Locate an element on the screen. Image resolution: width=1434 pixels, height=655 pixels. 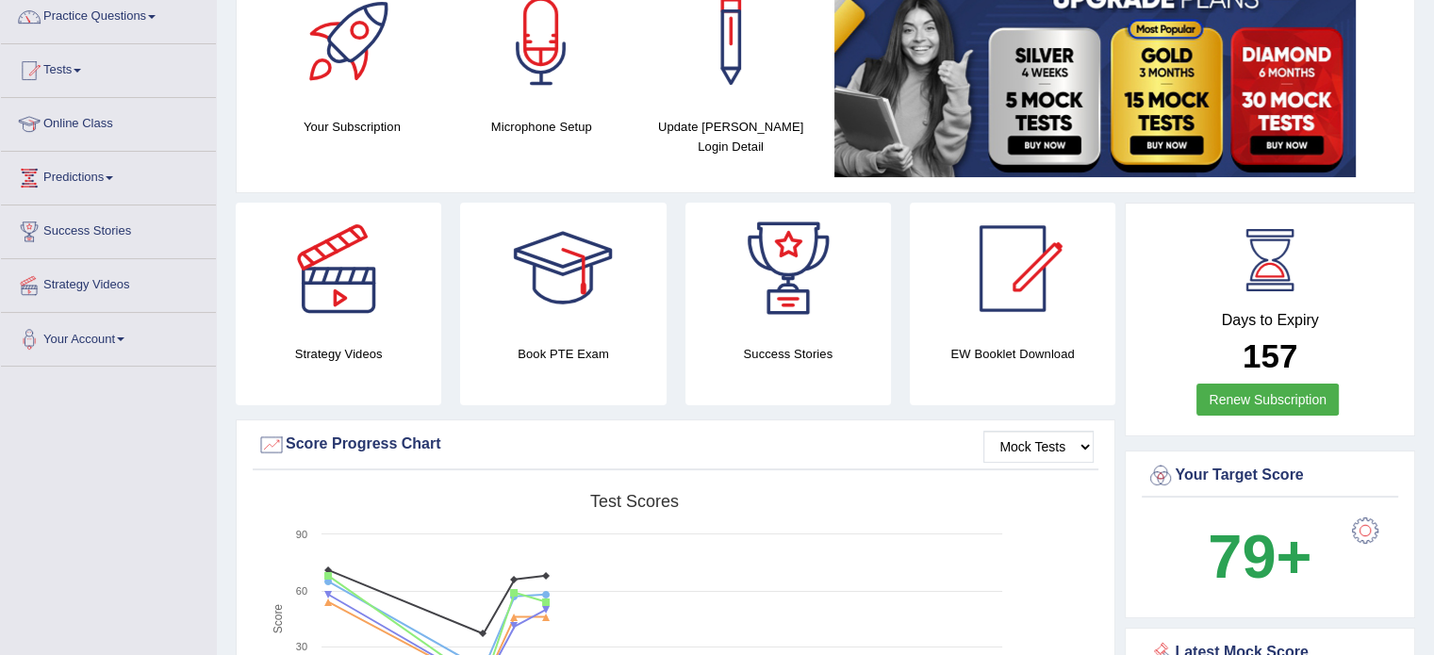
h4: Strategy Videos is located at coordinates (338, 353).